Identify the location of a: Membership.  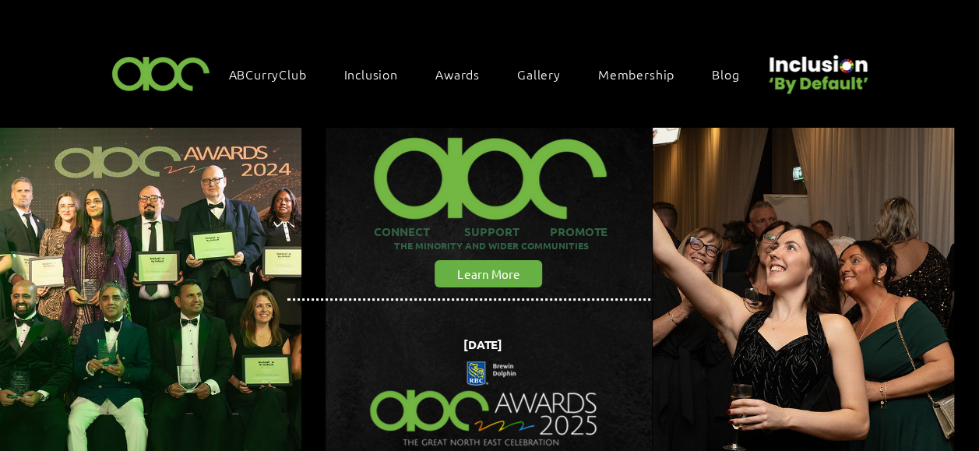
(644, 74).